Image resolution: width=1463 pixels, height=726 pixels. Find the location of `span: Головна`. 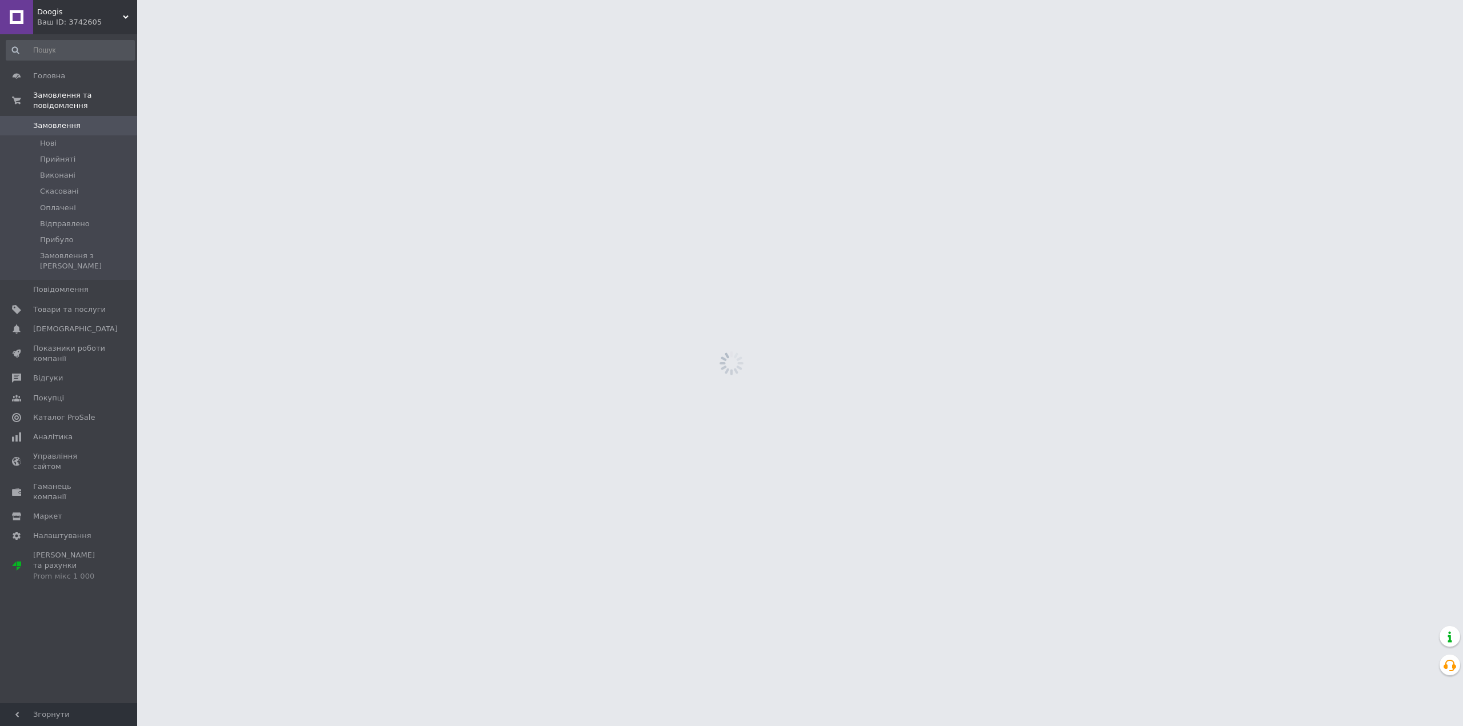

span: Головна is located at coordinates (49, 76).